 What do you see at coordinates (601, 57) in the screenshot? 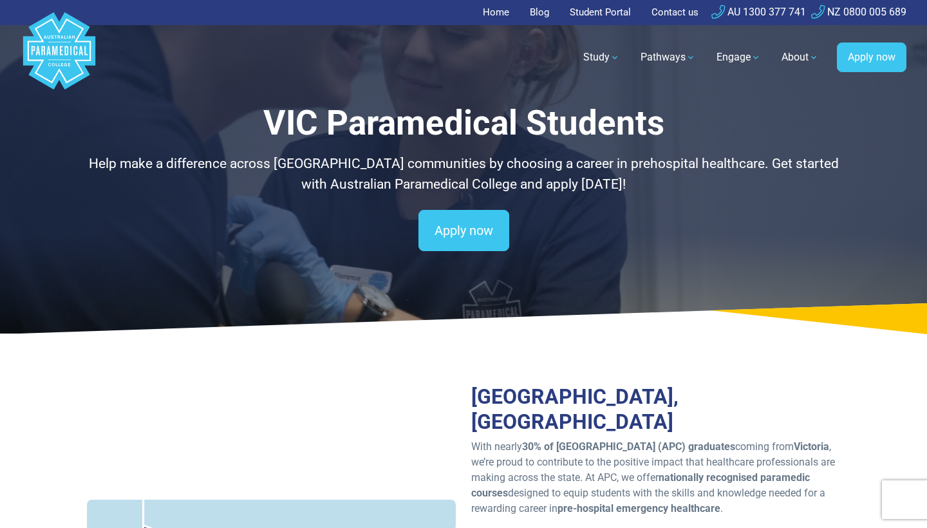
I see `a: Study` at bounding box center [601, 57].